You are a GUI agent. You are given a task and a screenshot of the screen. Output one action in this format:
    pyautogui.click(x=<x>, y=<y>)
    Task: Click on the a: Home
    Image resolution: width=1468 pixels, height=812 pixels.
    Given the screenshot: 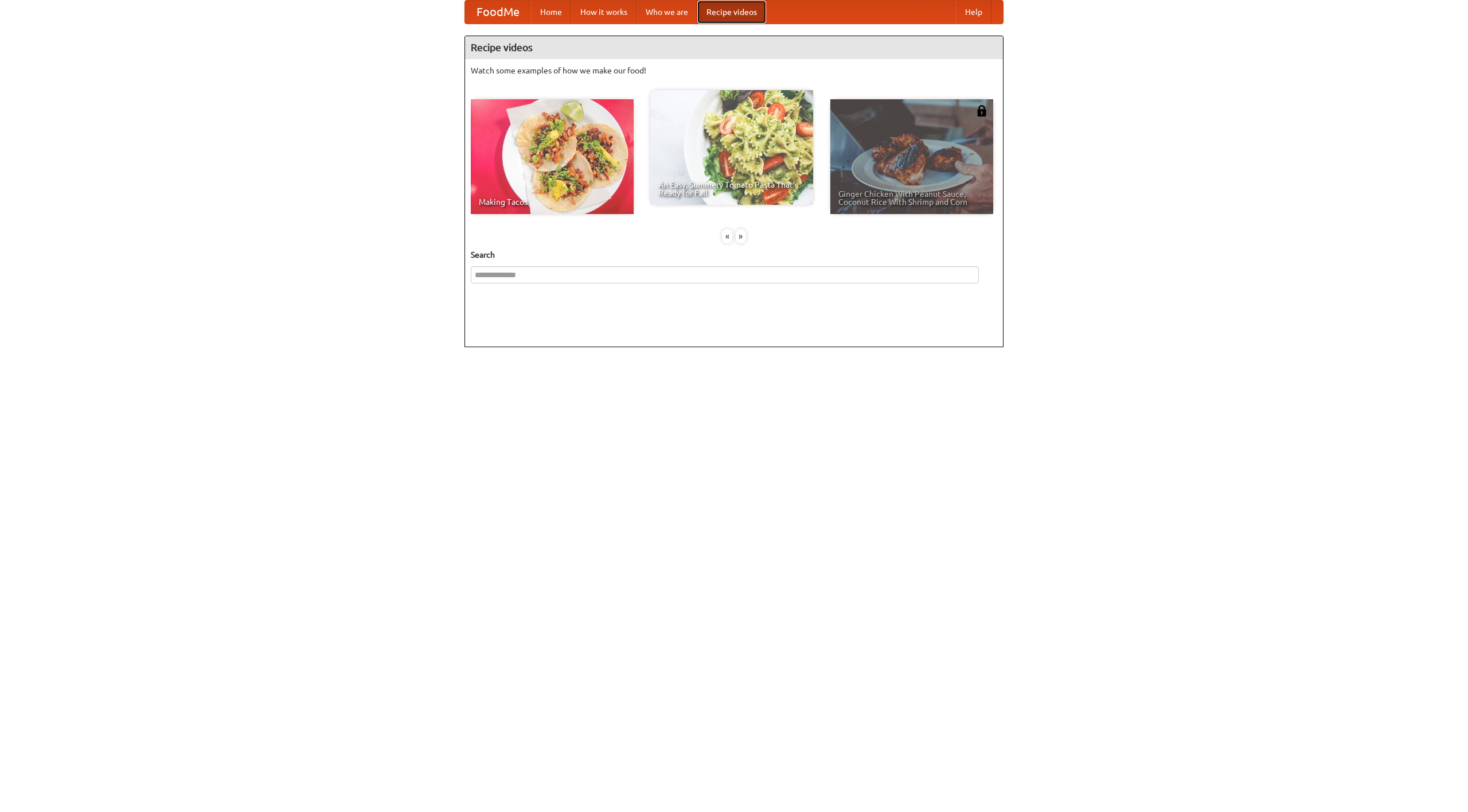 What is the action you would take?
    pyautogui.click(x=551, y=12)
    